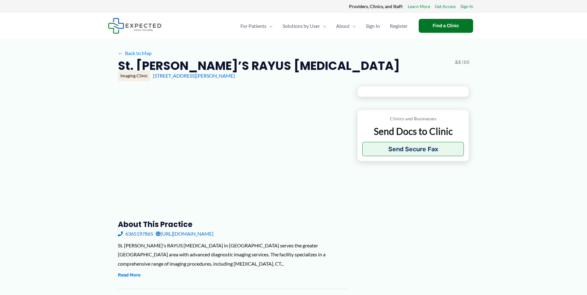 This screenshot has width=587, height=295. Describe the element at coordinates (413, 131) in the screenshot. I see `p: Send Docs to Clinic` at that location.